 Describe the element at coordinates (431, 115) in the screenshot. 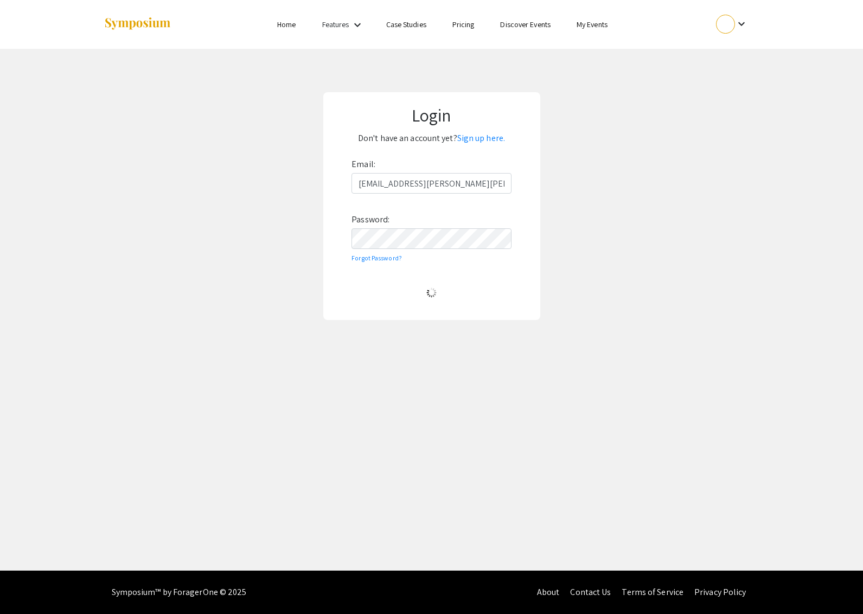

I see `h1: Login` at that location.